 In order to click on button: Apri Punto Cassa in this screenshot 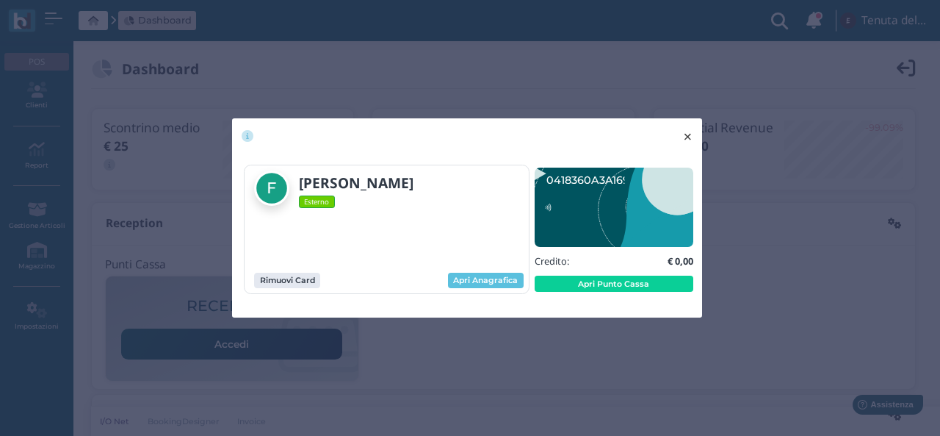, I will do `click(614, 284)`.